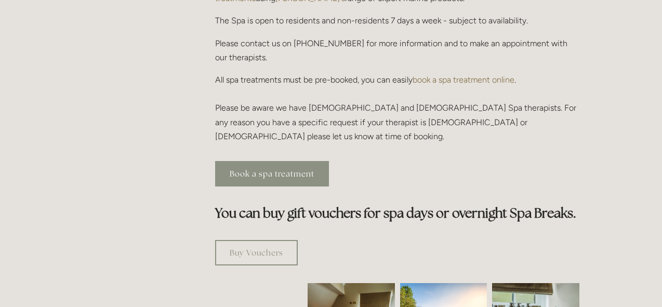 This screenshot has height=307, width=662. I want to click on p: All spa treatments must be pre-booked, you can easily . Please be aware we have [DEMOGRAPHIC_DATA..., so click(397, 108).